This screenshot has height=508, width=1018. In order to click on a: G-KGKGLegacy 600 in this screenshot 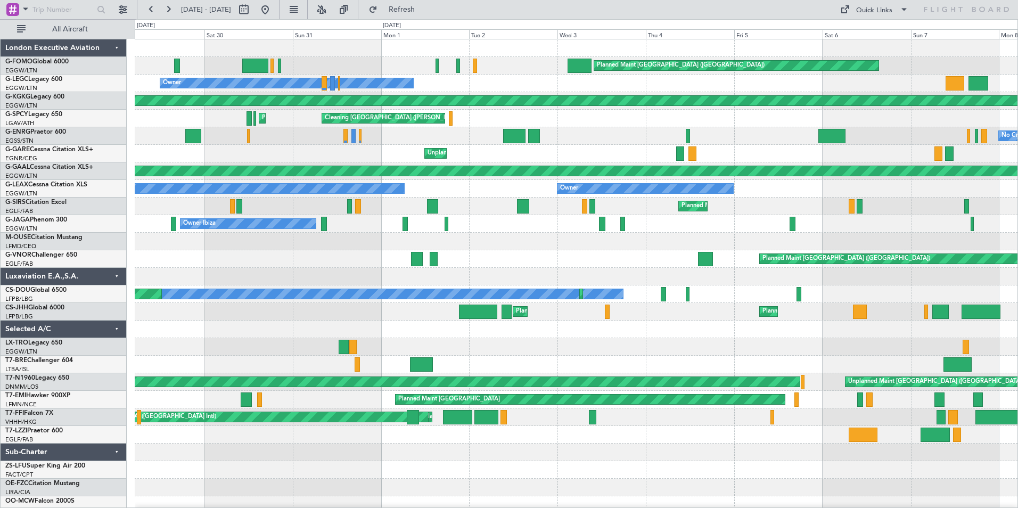, I will do `click(35, 97)`.